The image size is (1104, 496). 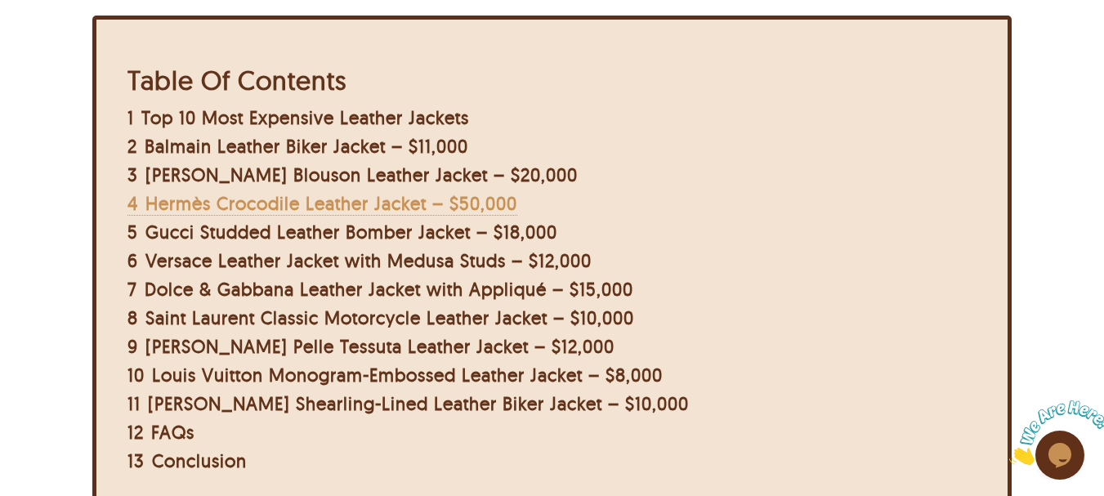 What do you see at coordinates (132, 318) in the screenshot?
I see `span: 8` at bounding box center [132, 318].